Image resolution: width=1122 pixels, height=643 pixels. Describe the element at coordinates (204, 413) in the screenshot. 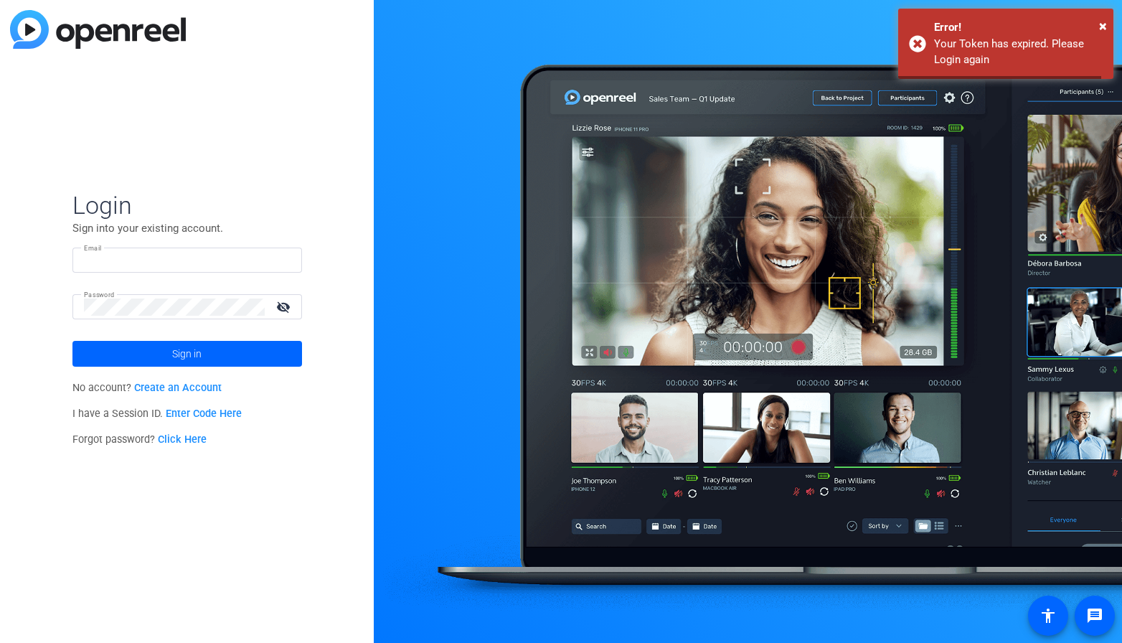

I see `a: Enter Code Here` at that location.